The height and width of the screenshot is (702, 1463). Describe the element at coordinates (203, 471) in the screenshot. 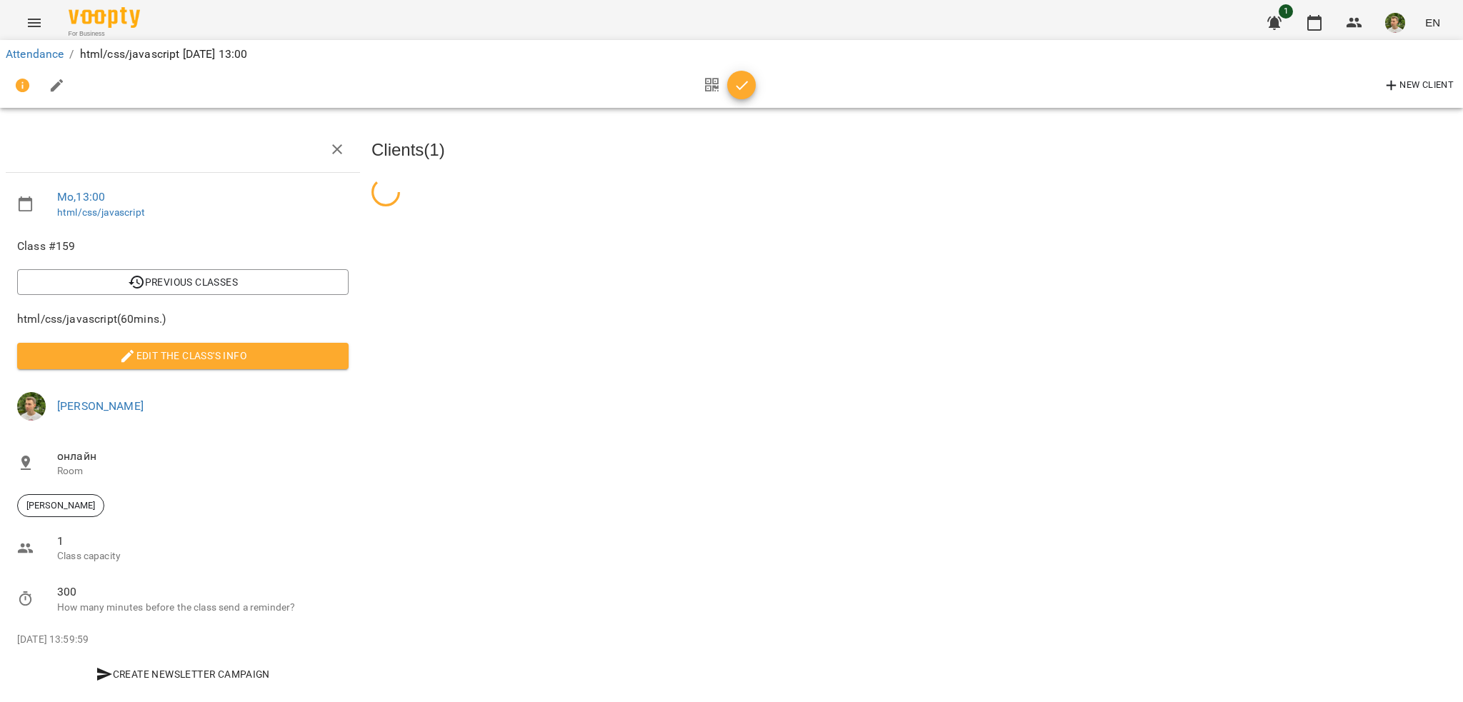

I see `p: Room` at that location.